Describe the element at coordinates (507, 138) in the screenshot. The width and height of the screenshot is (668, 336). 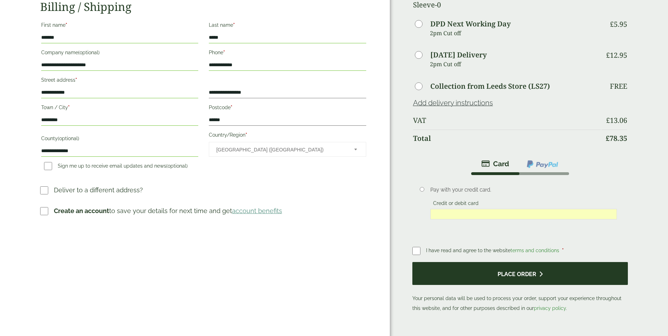
I see `th: Total` at that location.